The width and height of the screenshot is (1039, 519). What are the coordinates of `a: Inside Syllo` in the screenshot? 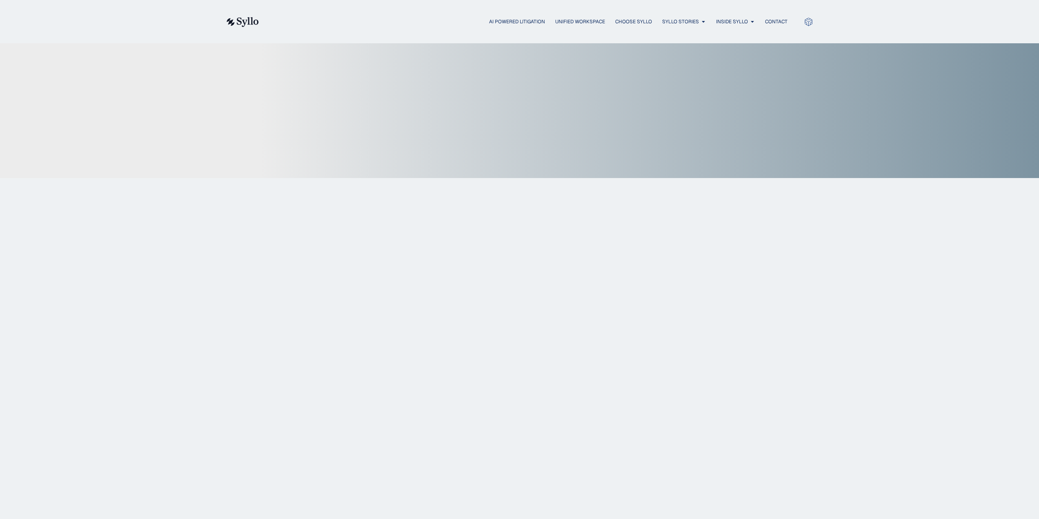 It's located at (732, 22).